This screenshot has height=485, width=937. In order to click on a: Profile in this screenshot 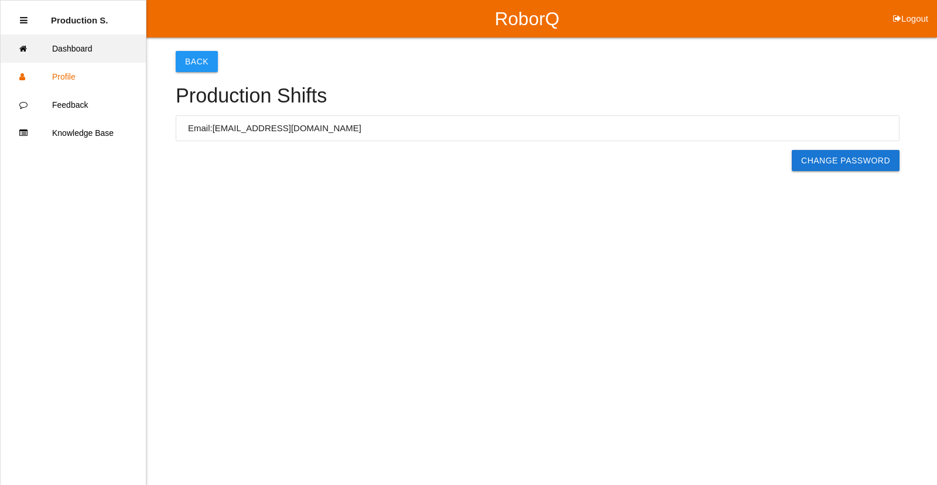, I will do `click(73, 77)`.